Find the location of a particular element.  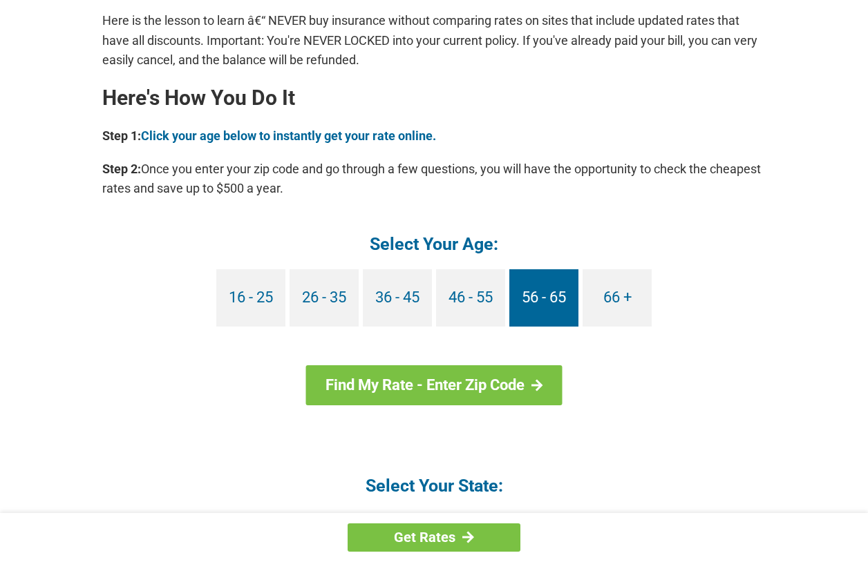

a: 26 - 35 is located at coordinates (324, 298).